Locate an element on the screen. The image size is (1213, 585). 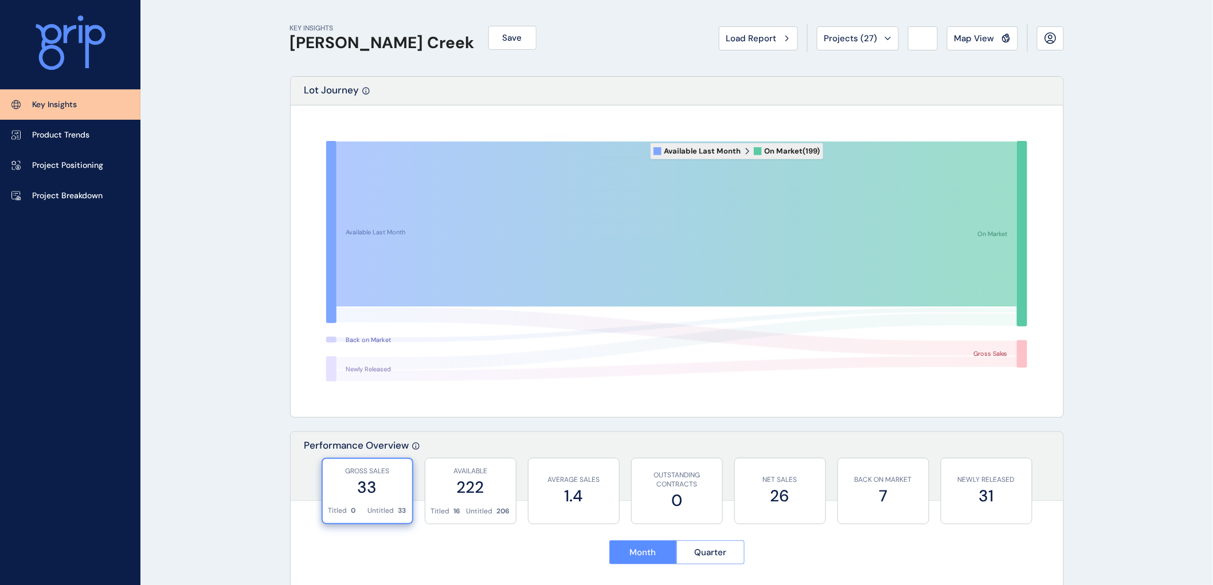
p: Project Breakdown is located at coordinates (67, 196).